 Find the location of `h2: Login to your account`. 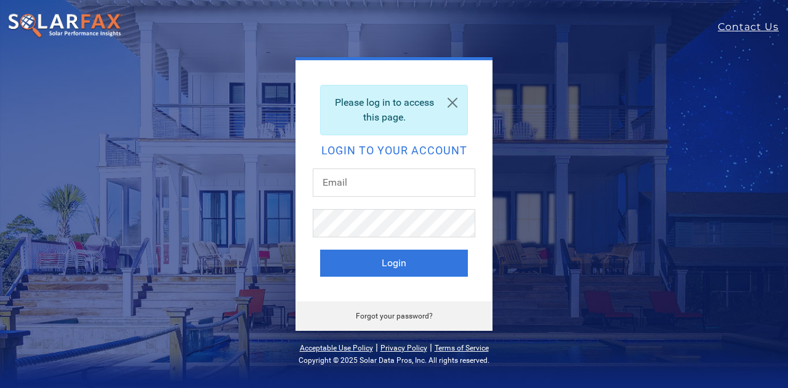

h2: Login to your account is located at coordinates (394, 151).